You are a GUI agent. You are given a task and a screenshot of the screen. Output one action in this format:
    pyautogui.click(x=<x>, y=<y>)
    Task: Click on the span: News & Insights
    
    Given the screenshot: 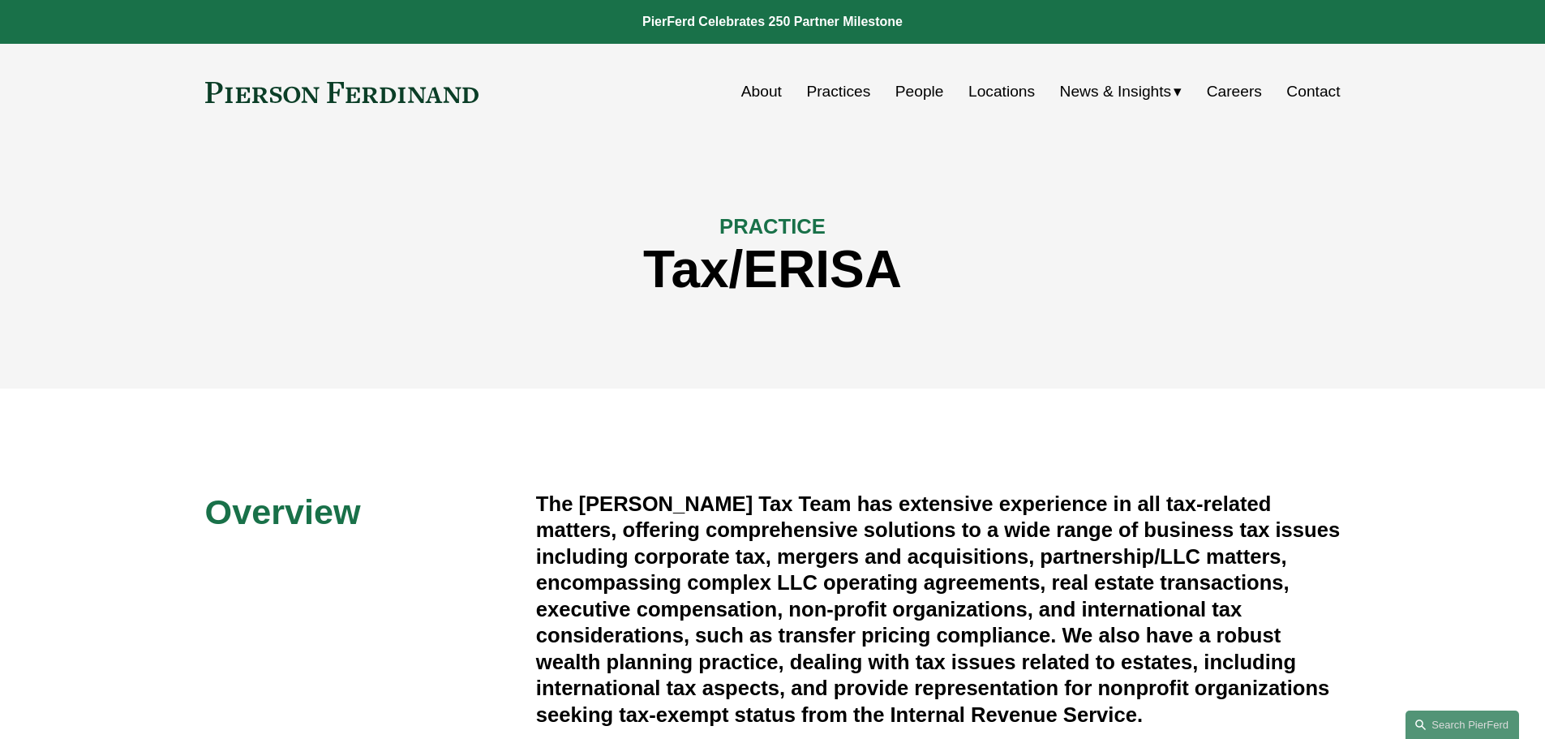 What is the action you would take?
    pyautogui.click(x=1116, y=92)
    